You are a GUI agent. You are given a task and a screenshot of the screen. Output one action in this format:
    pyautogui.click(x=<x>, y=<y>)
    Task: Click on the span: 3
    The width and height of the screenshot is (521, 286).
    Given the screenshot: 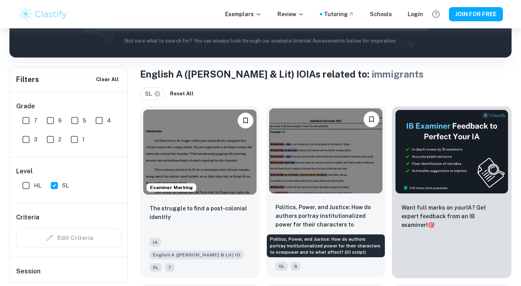 What is the action you would take?
    pyautogui.click(x=35, y=139)
    